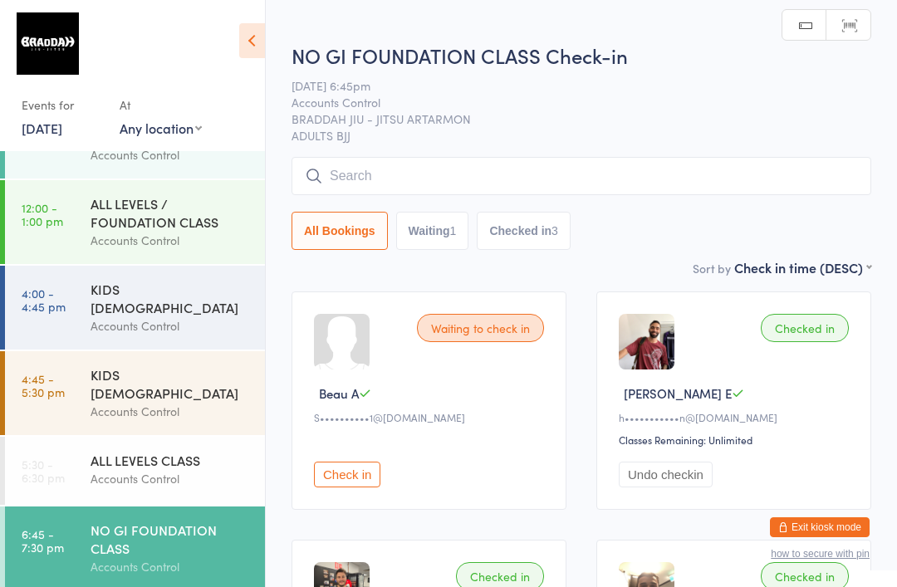 This screenshot has width=897, height=587. What do you see at coordinates (43, 300) in the screenshot?
I see `time: 4:00 - 4:45 pm` at bounding box center [43, 300].